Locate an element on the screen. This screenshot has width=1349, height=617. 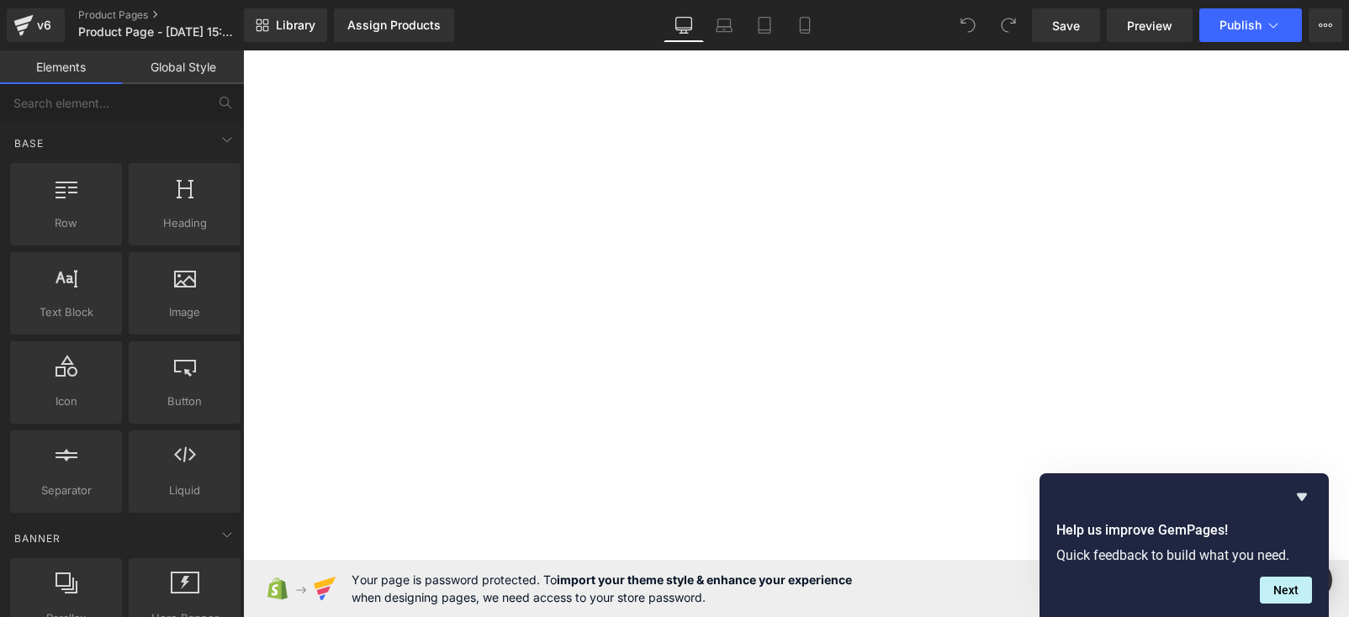
h2: Help us improve GemPages! is located at coordinates (1184, 531).